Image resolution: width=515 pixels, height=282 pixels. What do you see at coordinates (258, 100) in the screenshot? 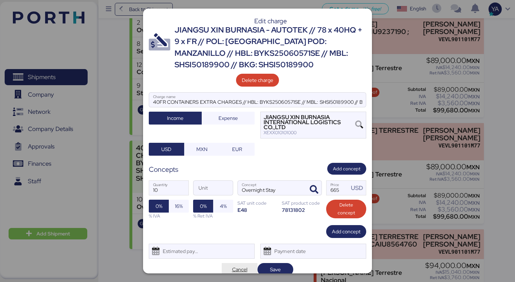
I see `input: Charge name` at bounding box center [258, 100].